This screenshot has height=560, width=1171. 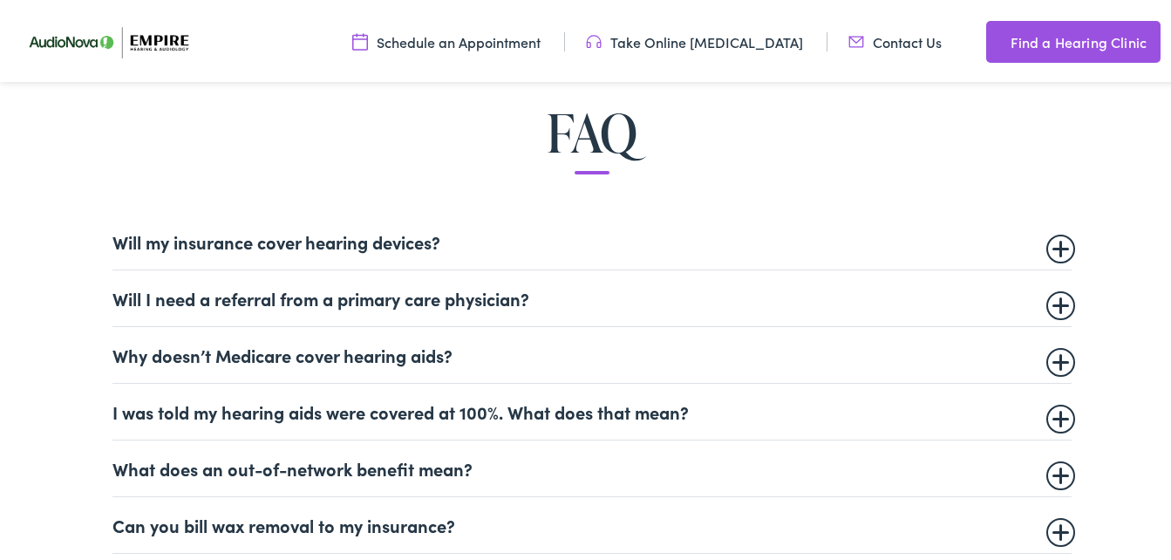 I want to click on summary: What does an out-of-network benefit mean?, so click(x=592, y=465).